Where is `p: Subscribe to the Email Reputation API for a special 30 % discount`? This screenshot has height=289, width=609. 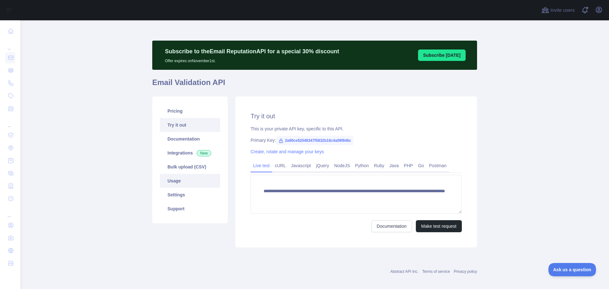
p: Subscribe to the Email Reputation API for a special 30 % discount is located at coordinates (252, 51).